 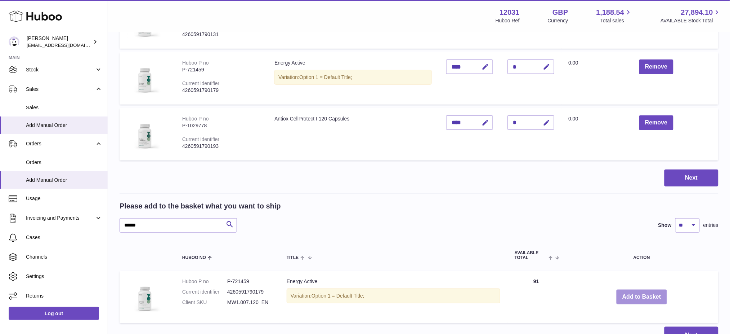 What do you see at coordinates (250, 281) in the screenshot?
I see `dd: P-721459` at bounding box center [250, 281].